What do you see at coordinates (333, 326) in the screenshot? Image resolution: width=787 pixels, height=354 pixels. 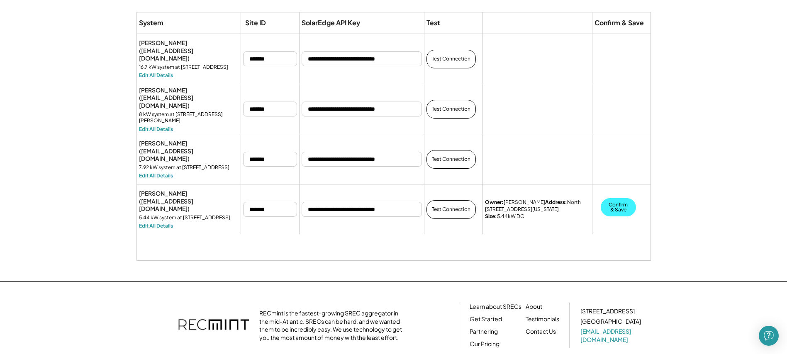 I see `div: RECmint is the fastest-growing SREC aggregator in the mid-Atlantic. SRECs can be hard, and we wan...` at bounding box center [333, 326].